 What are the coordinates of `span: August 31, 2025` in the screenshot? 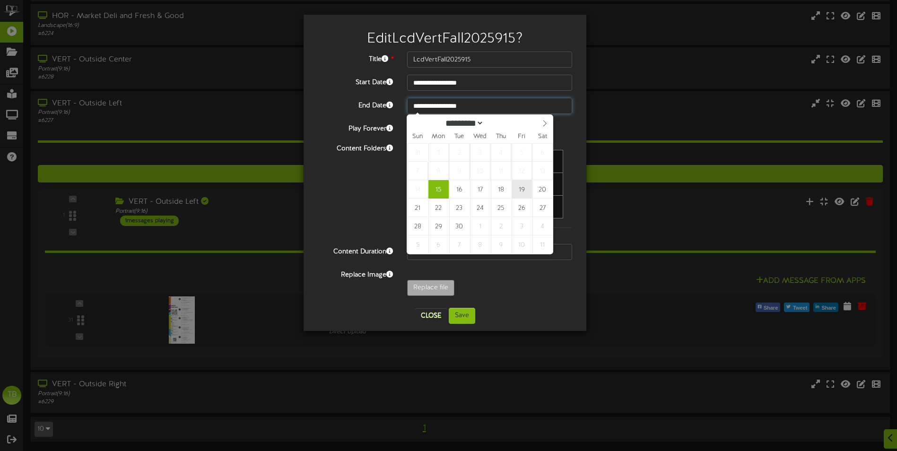 It's located at (418, 152).